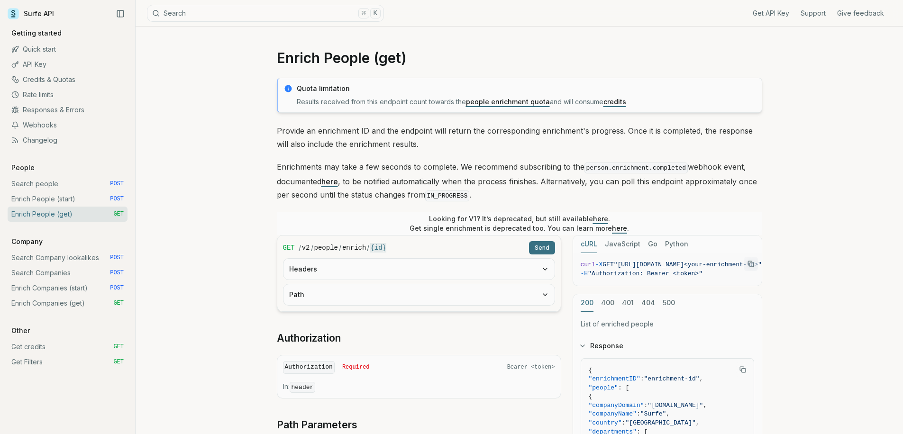 This screenshot has width=903, height=434. What do you see at coordinates (622, 244) in the screenshot?
I see `button: JavaScript` at bounding box center [622, 244].